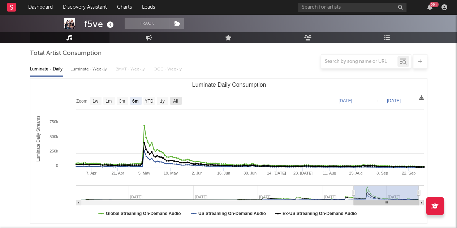  I want to click on input: Search by song name or URL, so click(359, 62).